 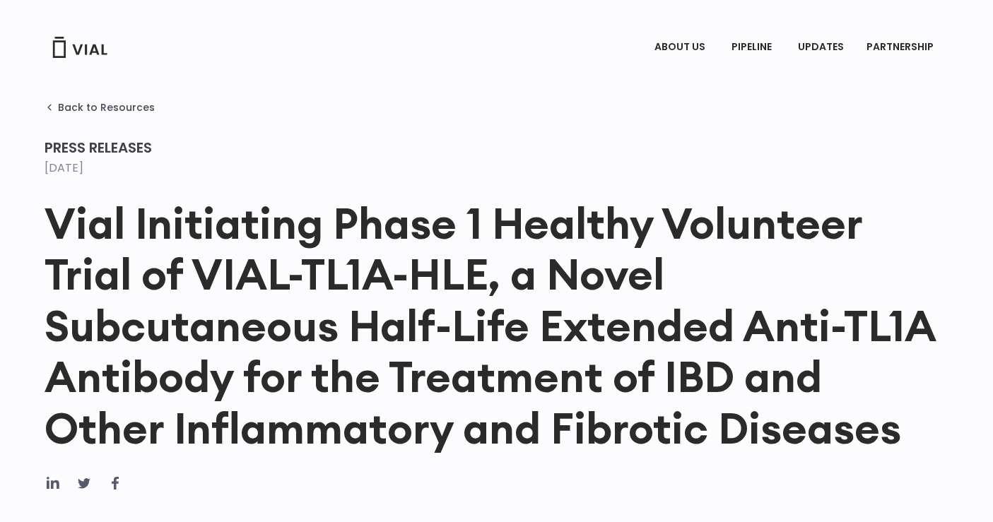 I want to click on a: Back to Resources, so click(x=100, y=107).